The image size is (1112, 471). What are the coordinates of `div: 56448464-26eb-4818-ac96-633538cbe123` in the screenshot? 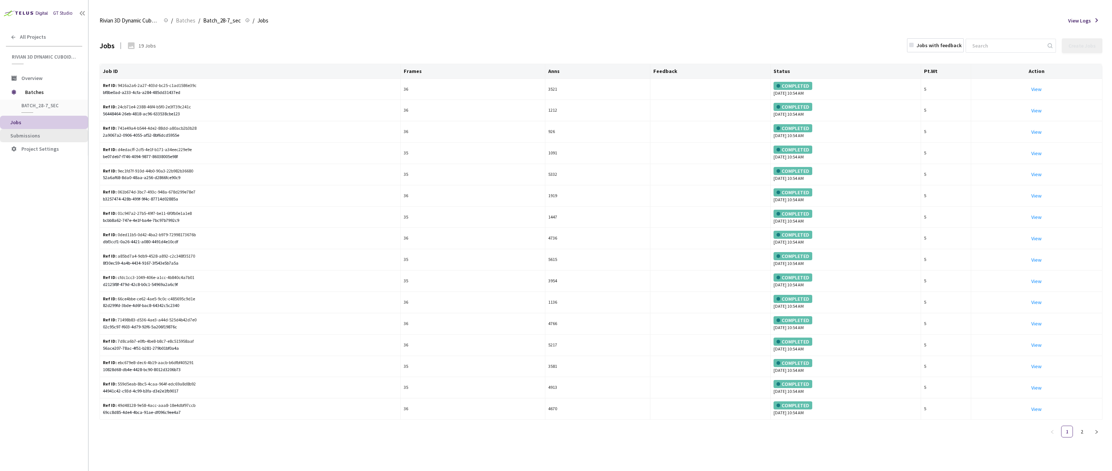 It's located at (250, 114).